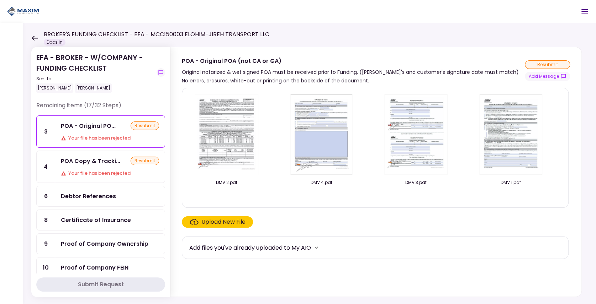  Describe the element at coordinates (223, 222) in the screenshot. I see `div: Upload New File` at that location.